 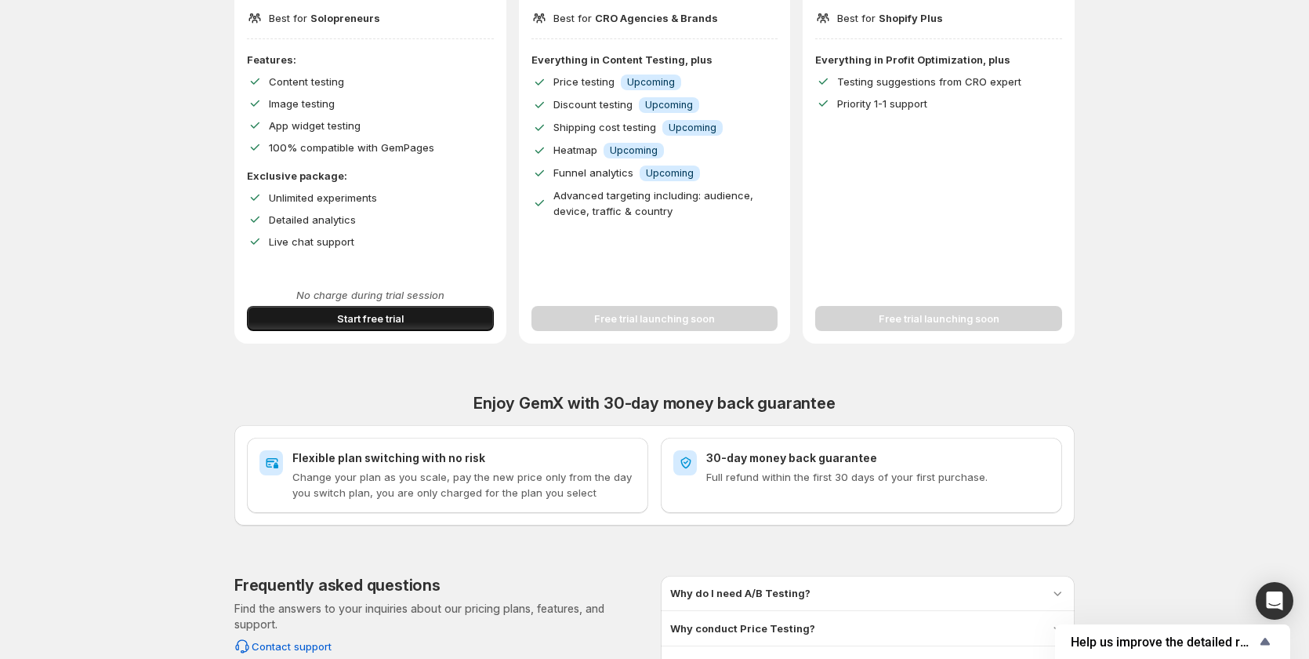 What do you see at coordinates (370, 60) in the screenshot?
I see `p: Features:` at bounding box center [370, 60].